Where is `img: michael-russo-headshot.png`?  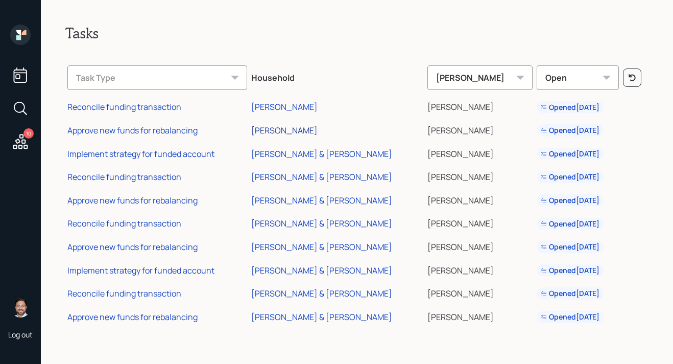
img: michael-russo-headshot.png is located at coordinates (20, 307).